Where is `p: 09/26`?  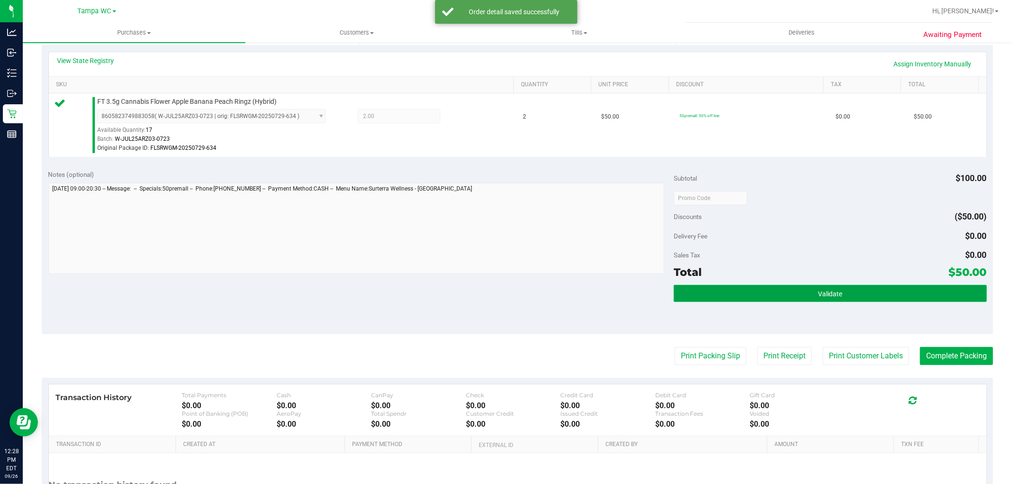 p: 09/26 is located at coordinates (11, 476).